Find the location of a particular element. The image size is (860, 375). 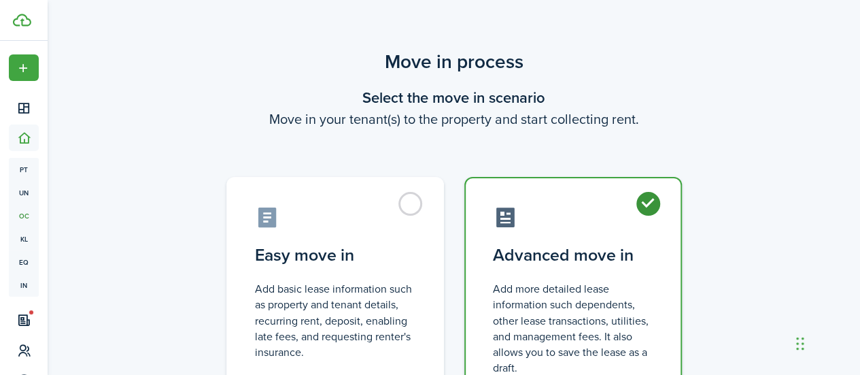

span: un is located at coordinates (24, 192).